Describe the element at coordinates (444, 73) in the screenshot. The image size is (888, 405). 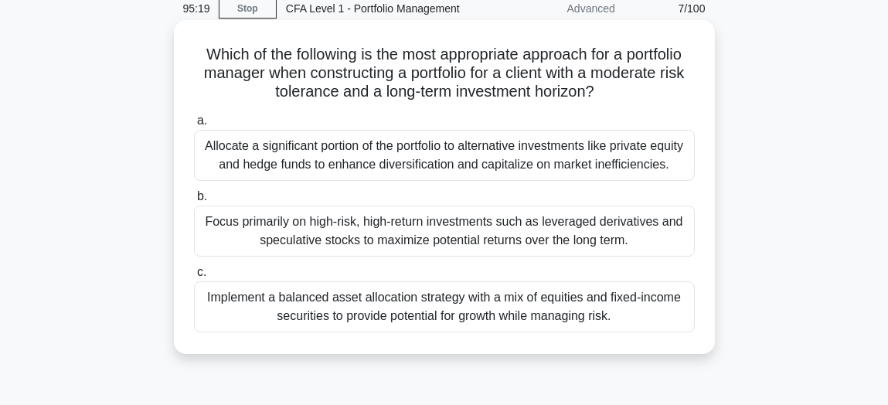
I see `h5: Which of the following is the most appropriate approach for a portfolio manager when constructing...` at that location.